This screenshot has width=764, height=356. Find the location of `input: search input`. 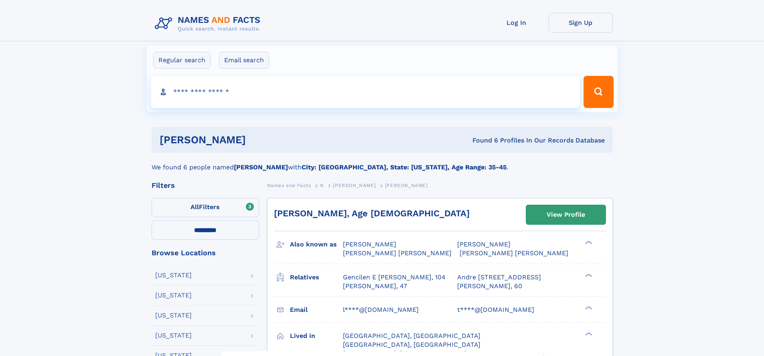

input: search input is located at coordinates (365, 92).